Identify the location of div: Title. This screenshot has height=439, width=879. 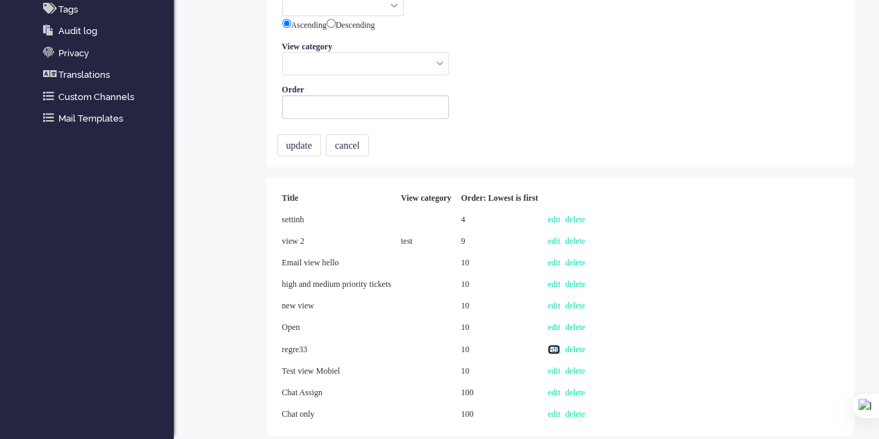
(336, 198).